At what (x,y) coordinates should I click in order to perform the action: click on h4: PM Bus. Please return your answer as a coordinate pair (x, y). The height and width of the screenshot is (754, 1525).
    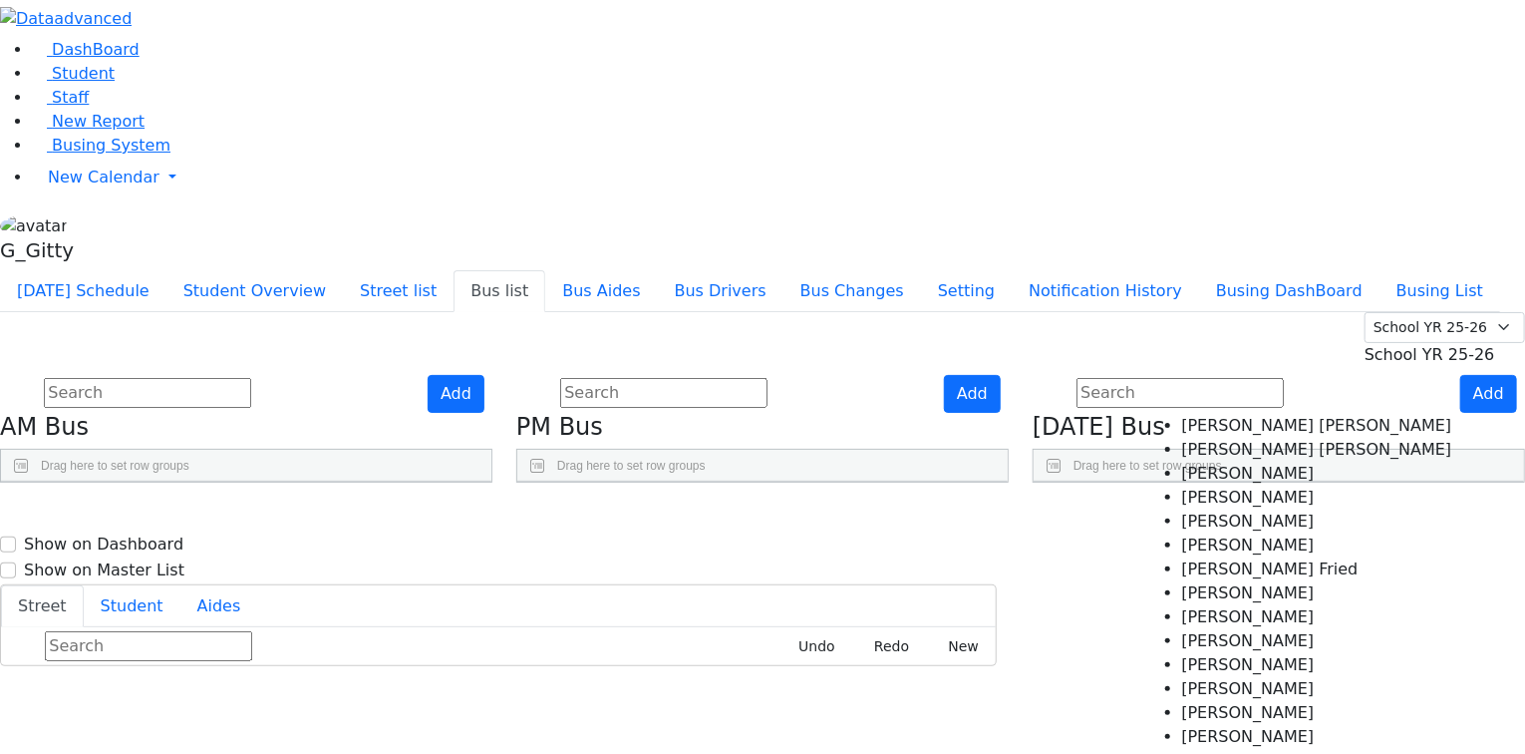
    Looking at the image, I should click on (763, 427).